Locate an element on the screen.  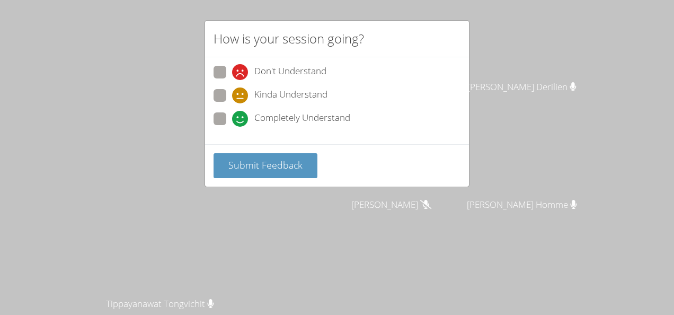
span: Kinda Understand is located at coordinates (291, 95).